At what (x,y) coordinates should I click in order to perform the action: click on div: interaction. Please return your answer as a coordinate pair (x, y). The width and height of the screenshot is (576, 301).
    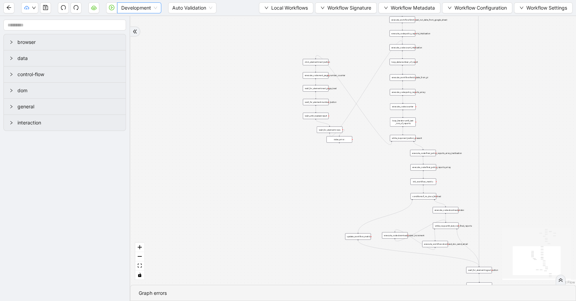
    Looking at the image, I should click on (65, 123).